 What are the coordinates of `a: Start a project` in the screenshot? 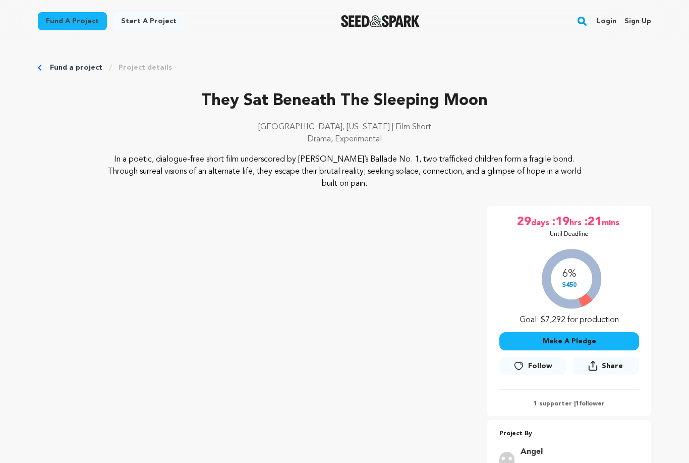 It's located at (149, 21).